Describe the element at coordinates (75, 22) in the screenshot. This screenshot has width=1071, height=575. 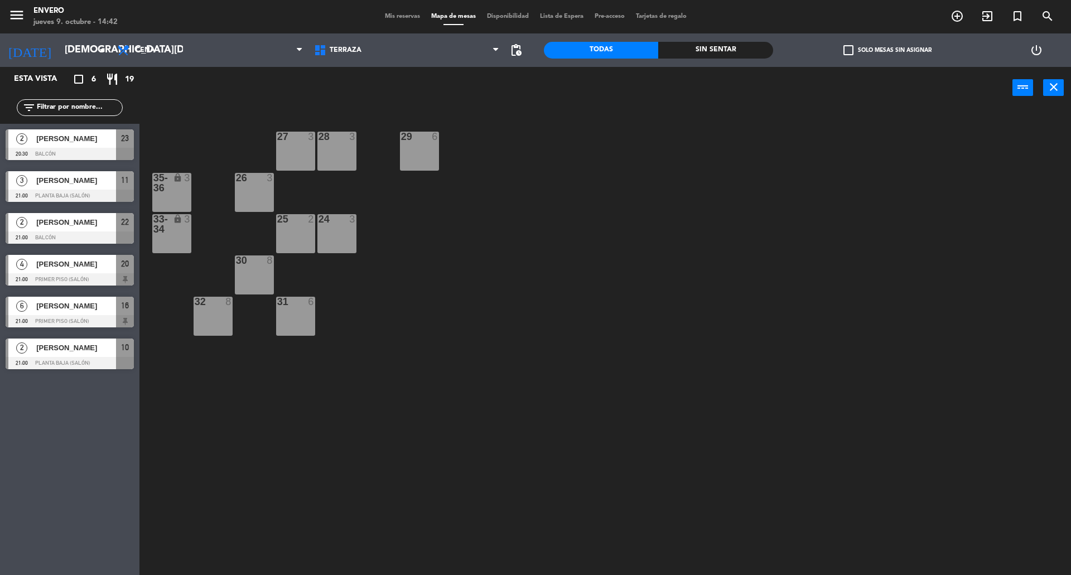
I see `div: jueves 9. octubre - 14:42` at that location.